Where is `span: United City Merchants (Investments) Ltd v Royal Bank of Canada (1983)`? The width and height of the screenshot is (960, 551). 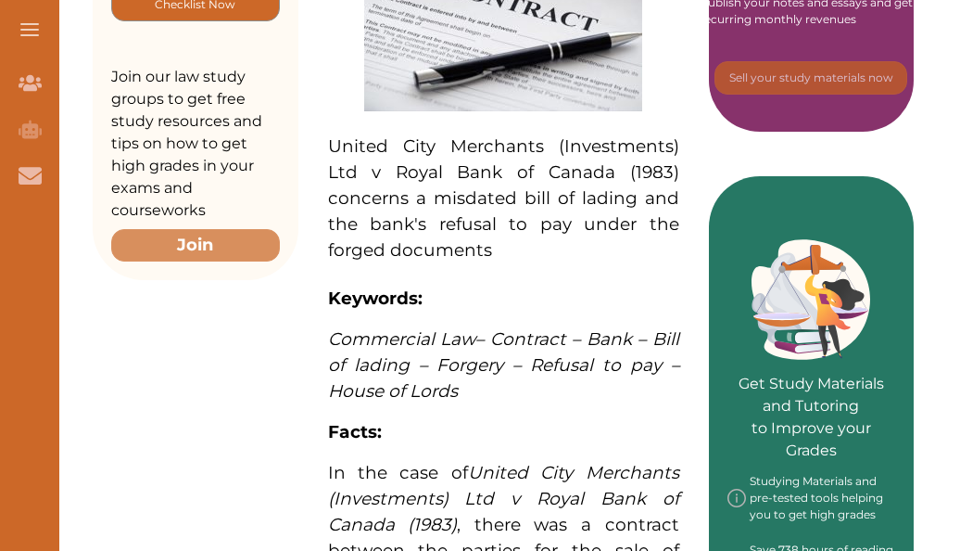 span: United City Merchants (Investments) Ltd v Royal Bank of Canada (1983) is located at coordinates (503, 498).